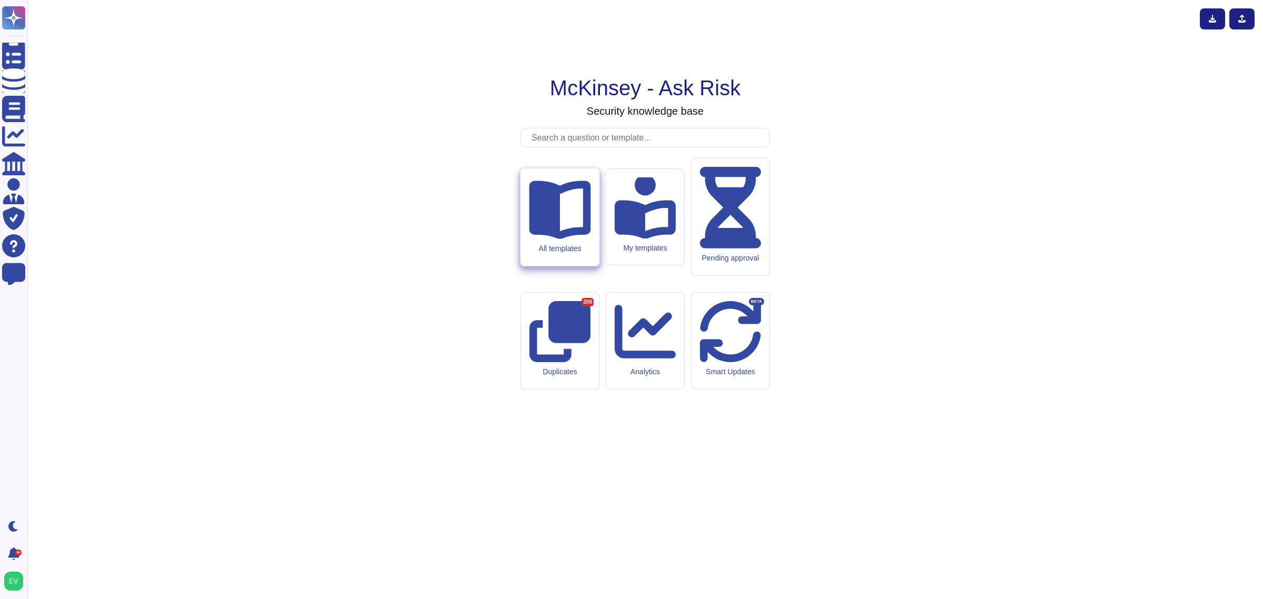  What do you see at coordinates (645, 248) in the screenshot?
I see `div: My templates` at bounding box center [645, 248].